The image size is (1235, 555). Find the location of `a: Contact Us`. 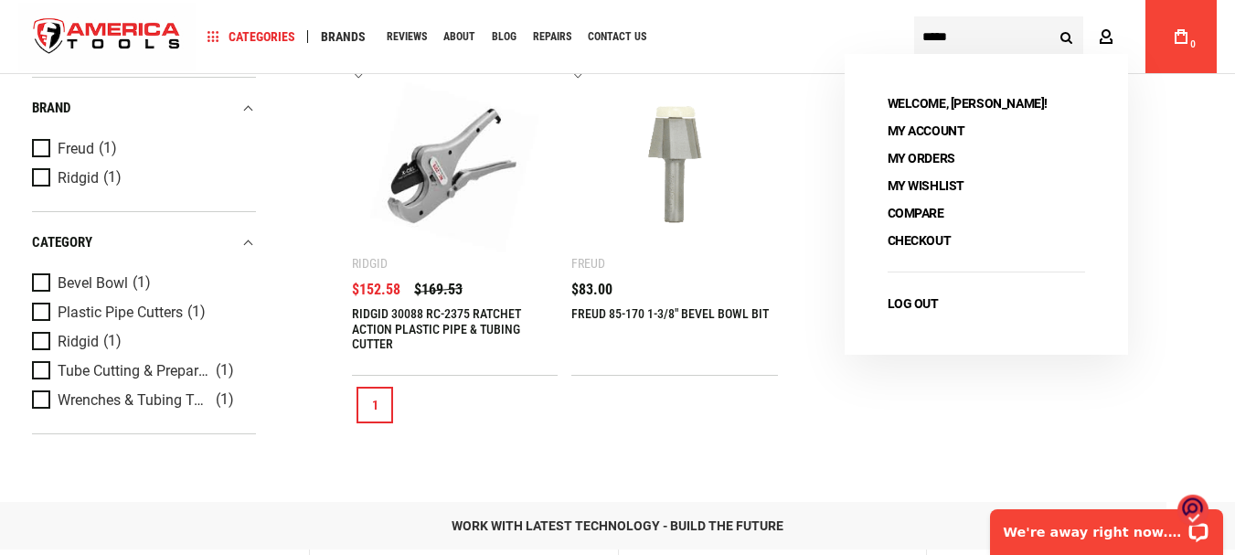

a: Contact Us is located at coordinates (617, 37).